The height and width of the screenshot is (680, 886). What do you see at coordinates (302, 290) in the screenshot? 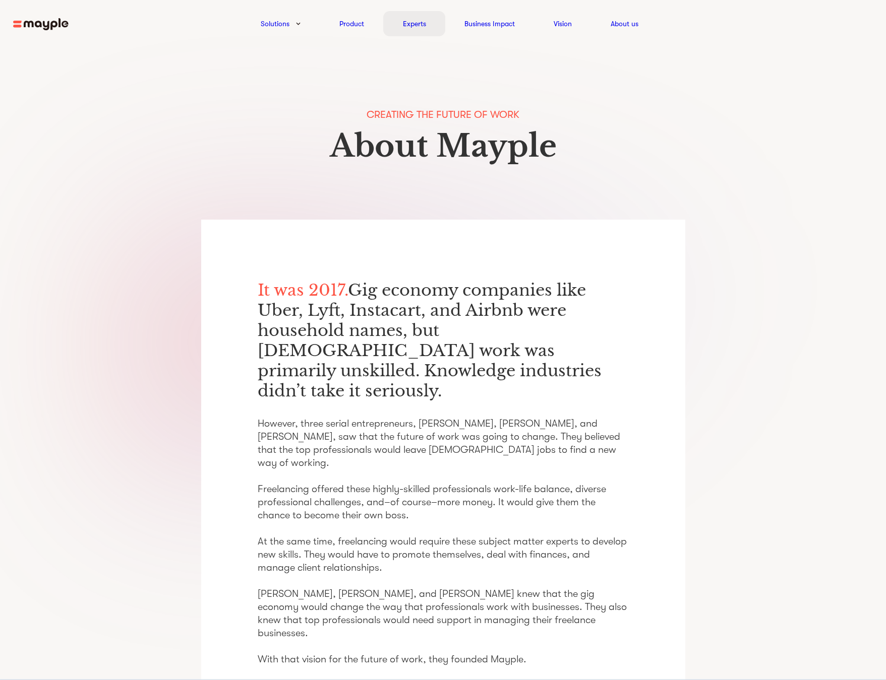
I see `span: It was 2017.` at bounding box center [302, 290].